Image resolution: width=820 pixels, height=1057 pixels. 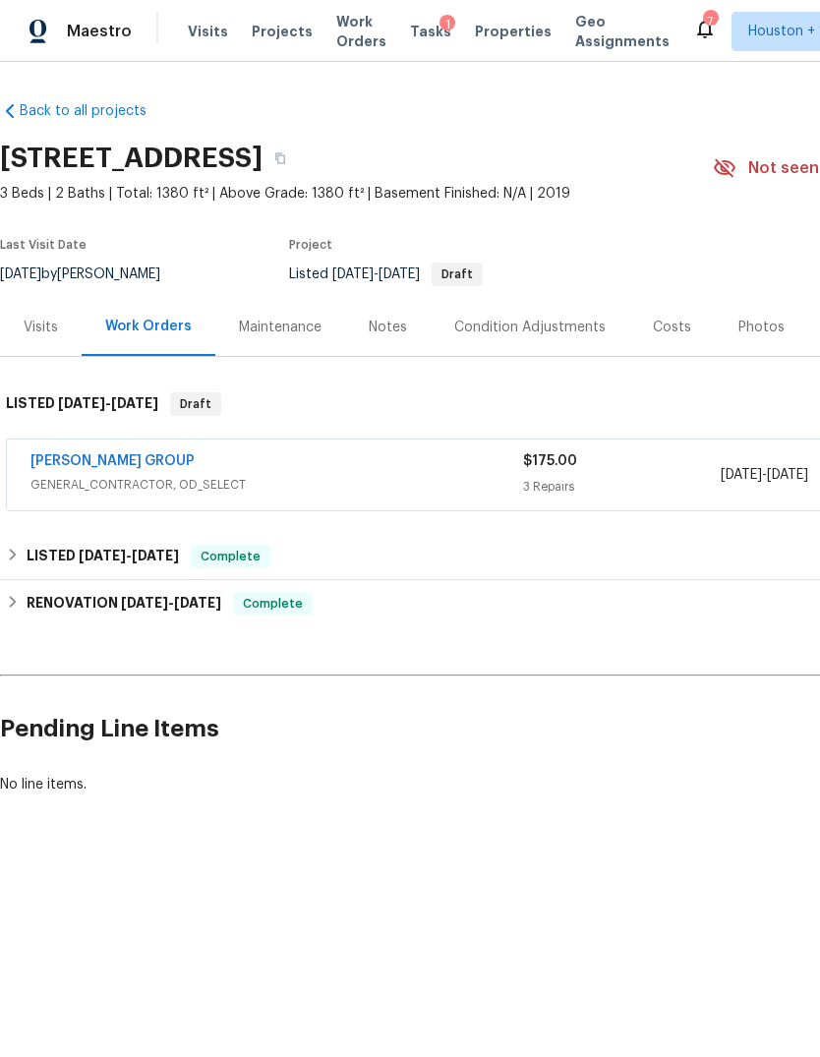 What do you see at coordinates (386, 274) in the screenshot?
I see `span: Listed` at bounding box center [386, 274].